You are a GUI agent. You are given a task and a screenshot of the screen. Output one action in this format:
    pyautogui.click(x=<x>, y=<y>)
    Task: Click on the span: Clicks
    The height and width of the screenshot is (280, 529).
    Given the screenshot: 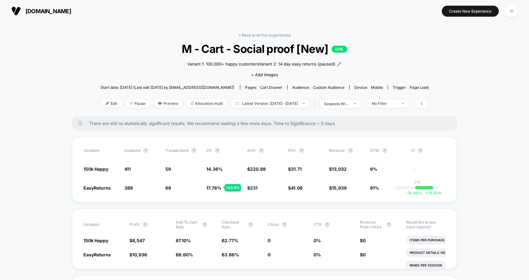 What is the action you would take?
    pyautogui.click(x=273, y=224)
    